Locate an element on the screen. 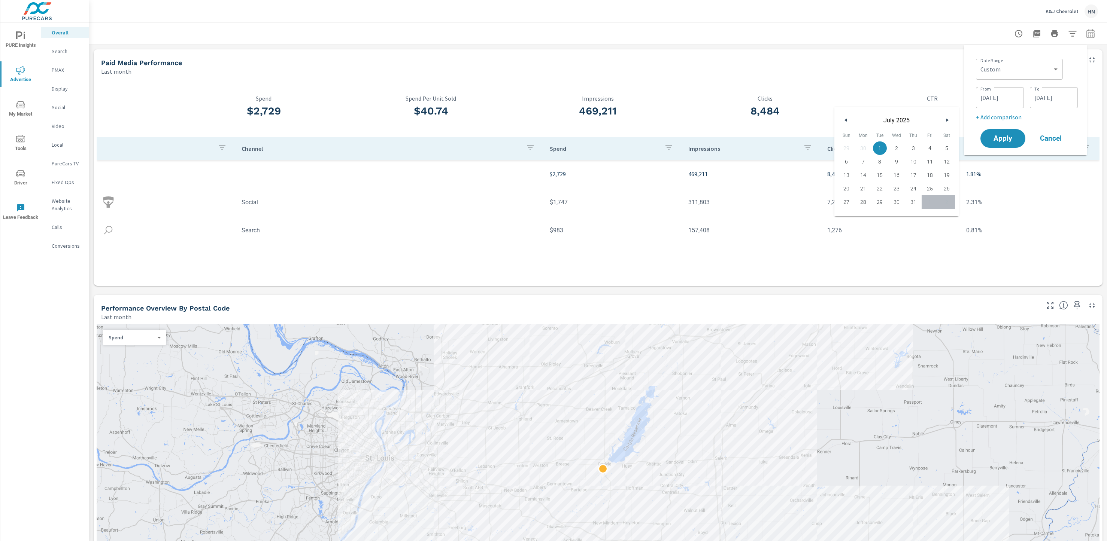 Image resolution: width=1107 pixels, height=541 pixels. h3: $2,729 is located at coordinates (264, 111).